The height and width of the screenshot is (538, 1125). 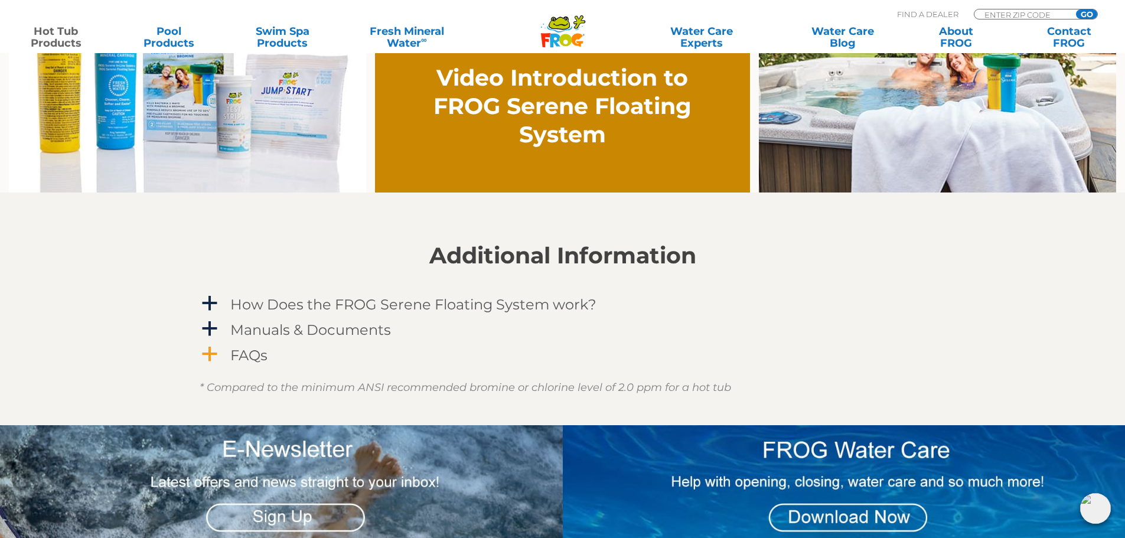 I want to click on h4: FAQs, so click(x=249, y=355).